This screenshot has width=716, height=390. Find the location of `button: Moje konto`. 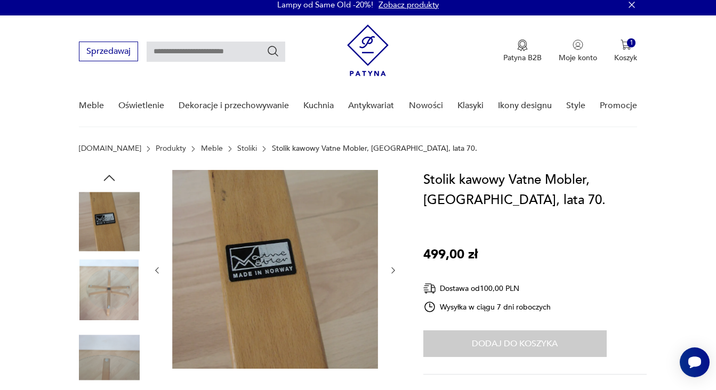

button: Moje konto is located at coordinates (578, 51).